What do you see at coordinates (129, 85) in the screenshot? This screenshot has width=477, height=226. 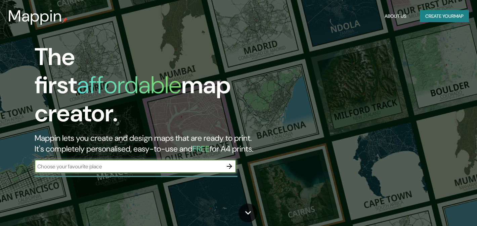 I see `h1: affordable` at bounding box center [129, 85].